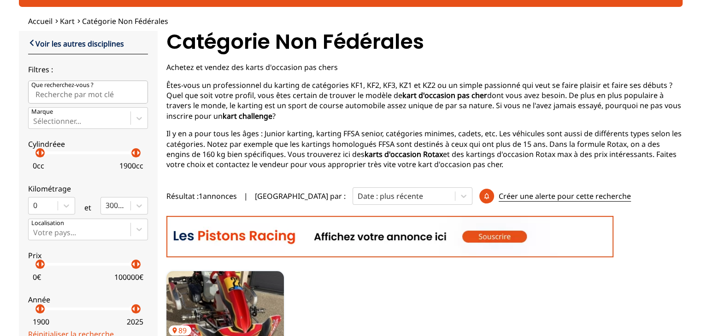  Describe the element at coordinates (38, 166) in the screenshot. I see `p: 0 cc` at that location.